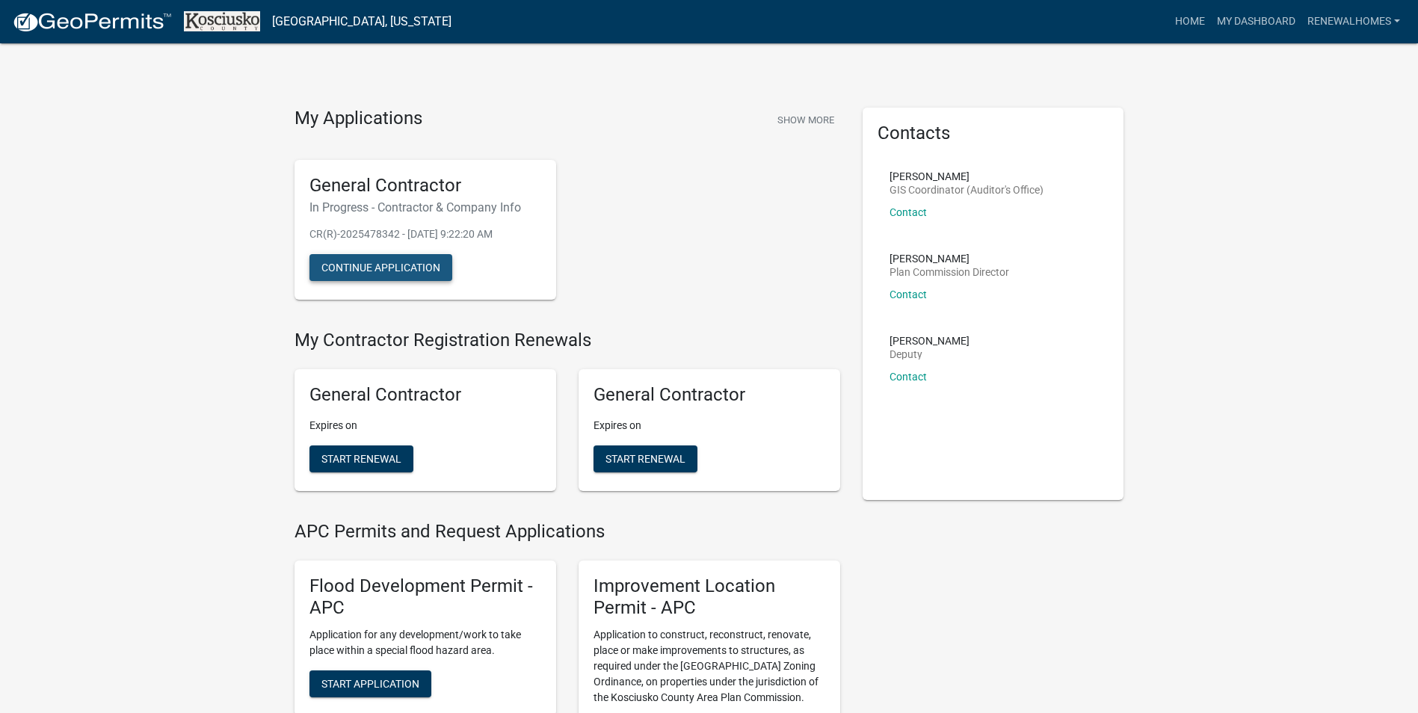  I want to click on p: GIS Coordinator (Auditor's Office), so click(966, 190).